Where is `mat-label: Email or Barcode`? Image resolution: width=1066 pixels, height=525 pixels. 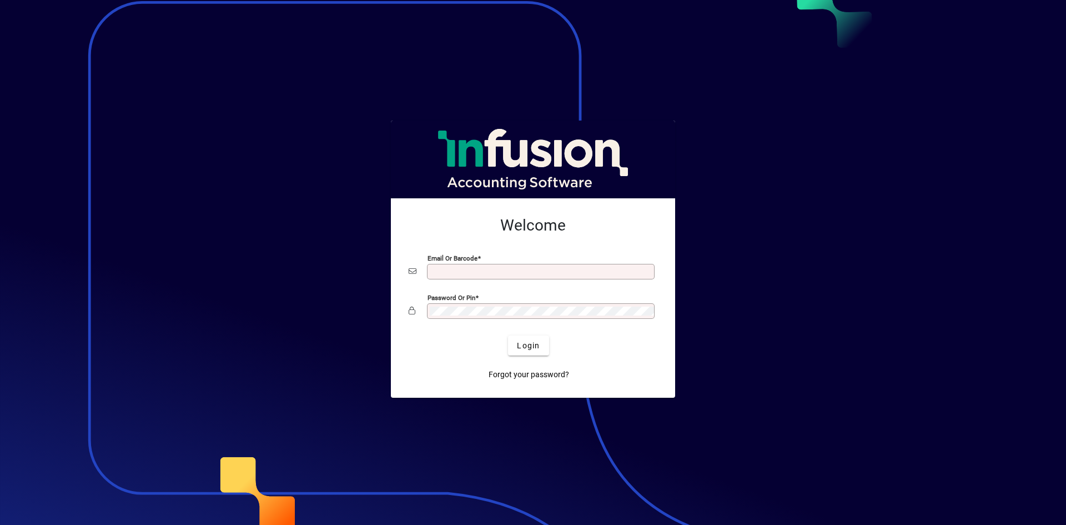
mat-label: Email or Barcode is located at coordinates (452, 258).